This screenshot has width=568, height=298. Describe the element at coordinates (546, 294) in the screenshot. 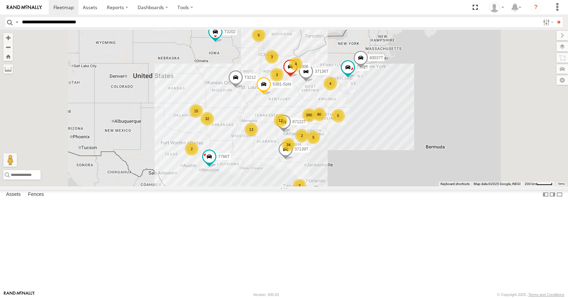

I see `a: Terms and Conditions` at that location.